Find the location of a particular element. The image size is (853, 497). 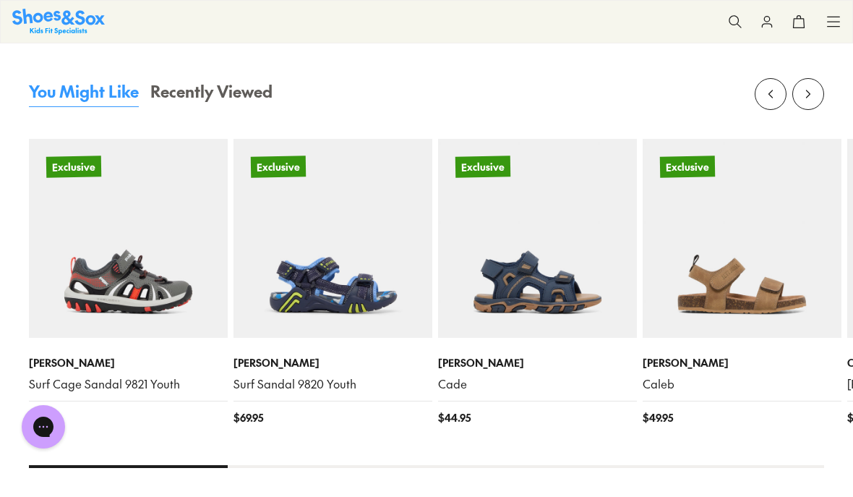

button: You Might Like is located at coordinates (84, 93).